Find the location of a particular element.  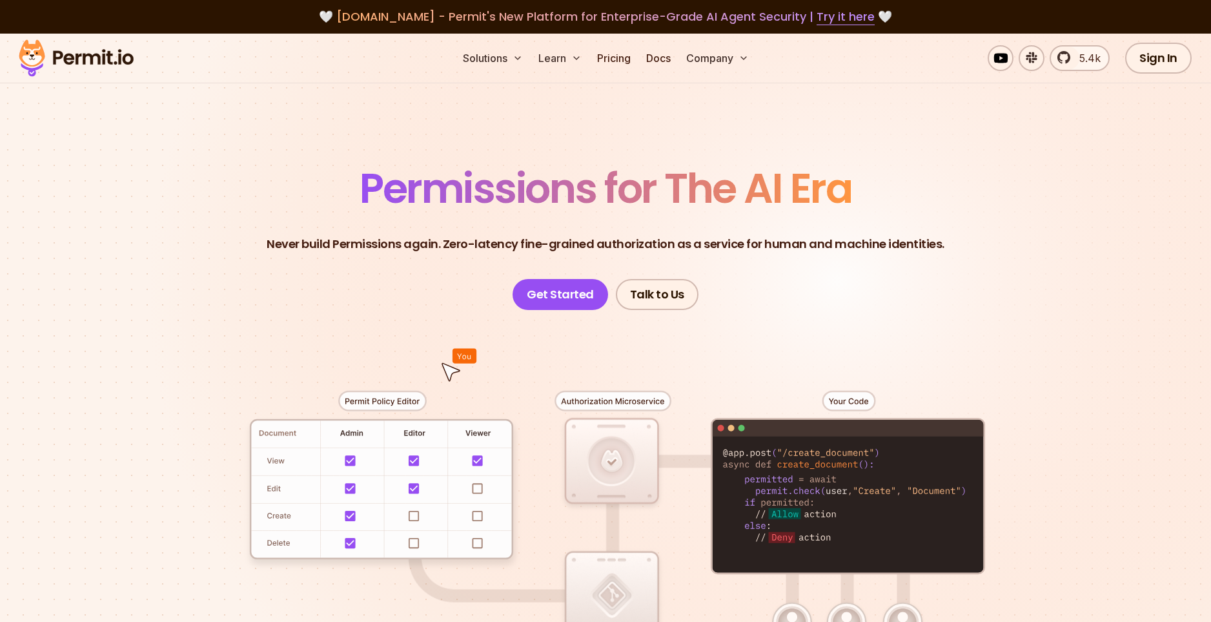

img: Permit logo is located at coordinates (76, 58).